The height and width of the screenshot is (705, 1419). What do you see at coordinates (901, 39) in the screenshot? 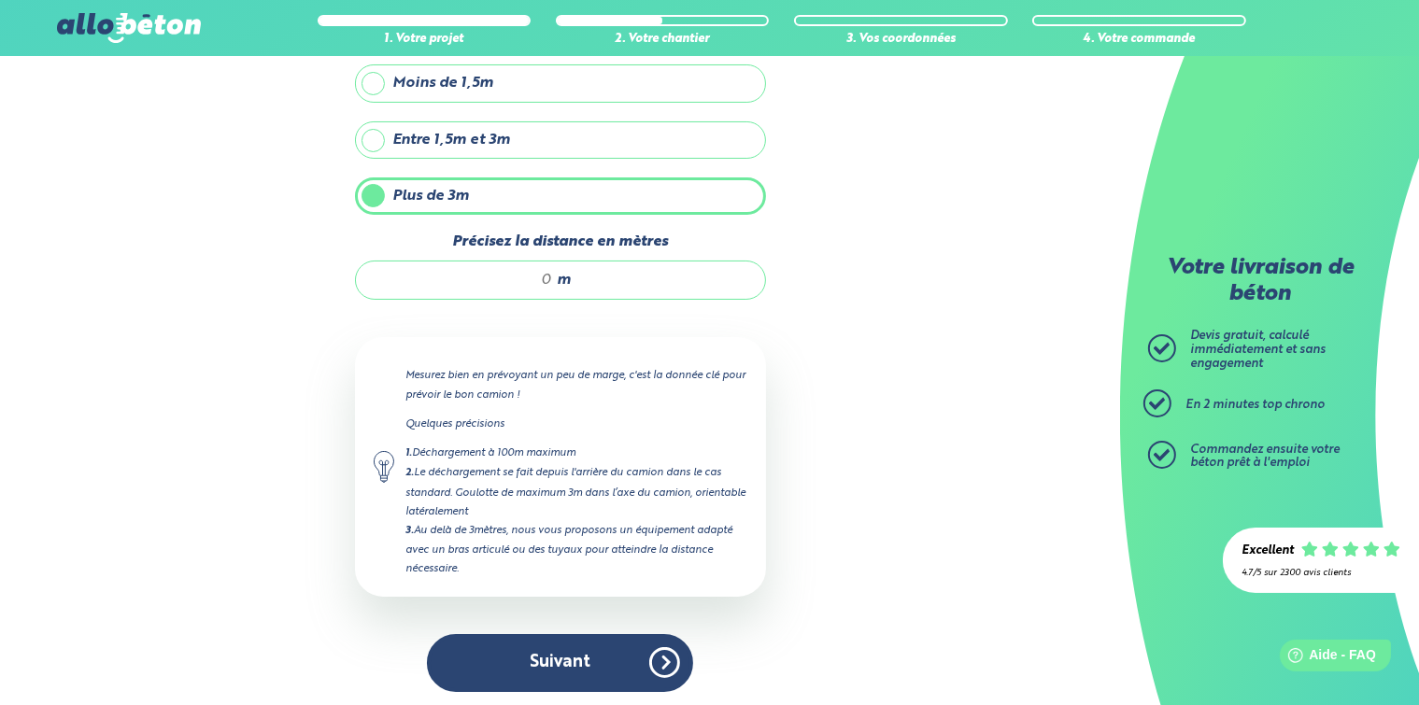
I see `div: 3. Vos coordonnées` at bounding box center [901, 39].